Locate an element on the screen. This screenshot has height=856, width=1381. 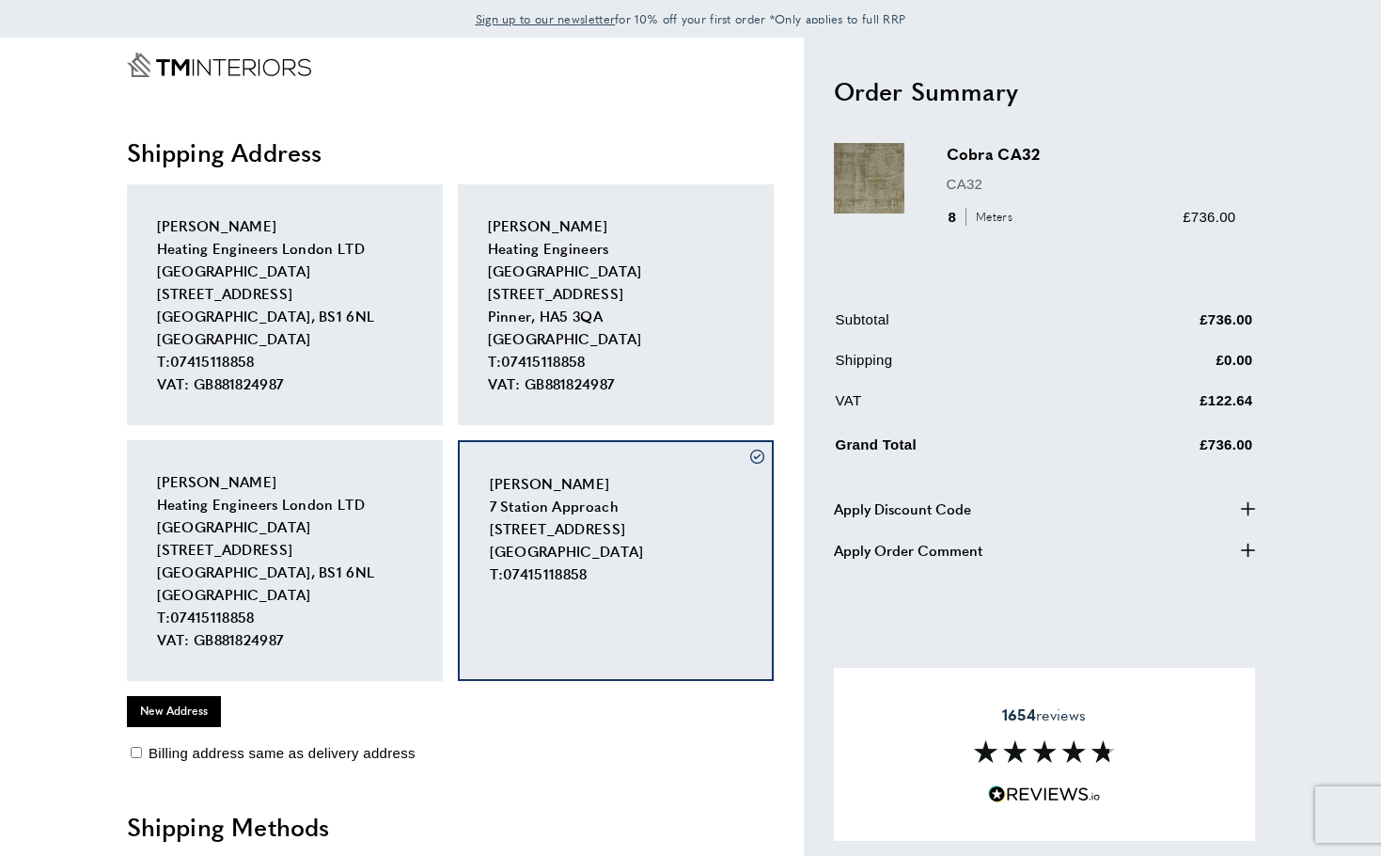
span: £736.00 is located at coordinates (1209, 216).